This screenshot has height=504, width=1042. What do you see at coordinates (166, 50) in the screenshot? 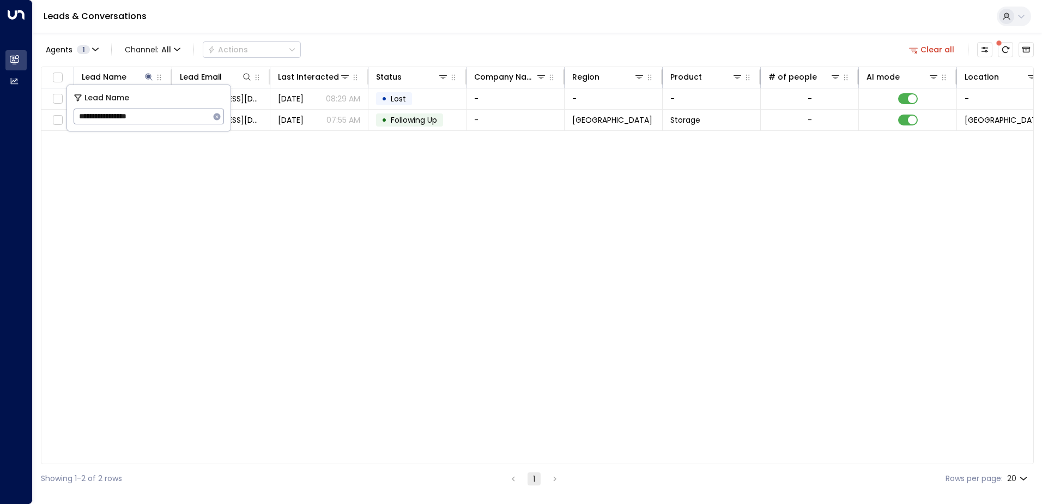
I see `span: All` at bounding box center [166, 50].